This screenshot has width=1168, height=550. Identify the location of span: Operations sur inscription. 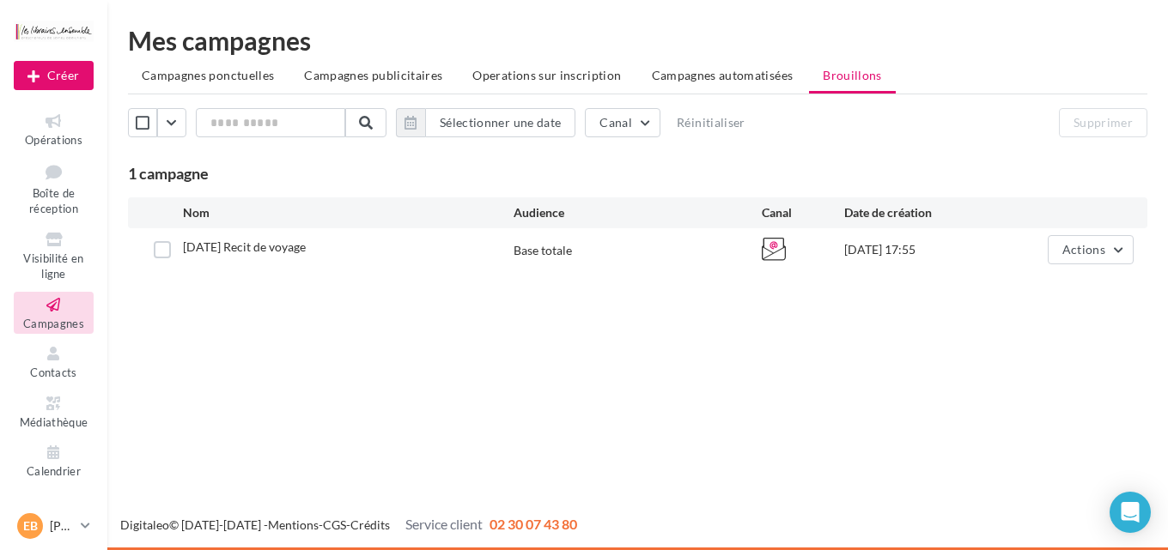
(546, 75).